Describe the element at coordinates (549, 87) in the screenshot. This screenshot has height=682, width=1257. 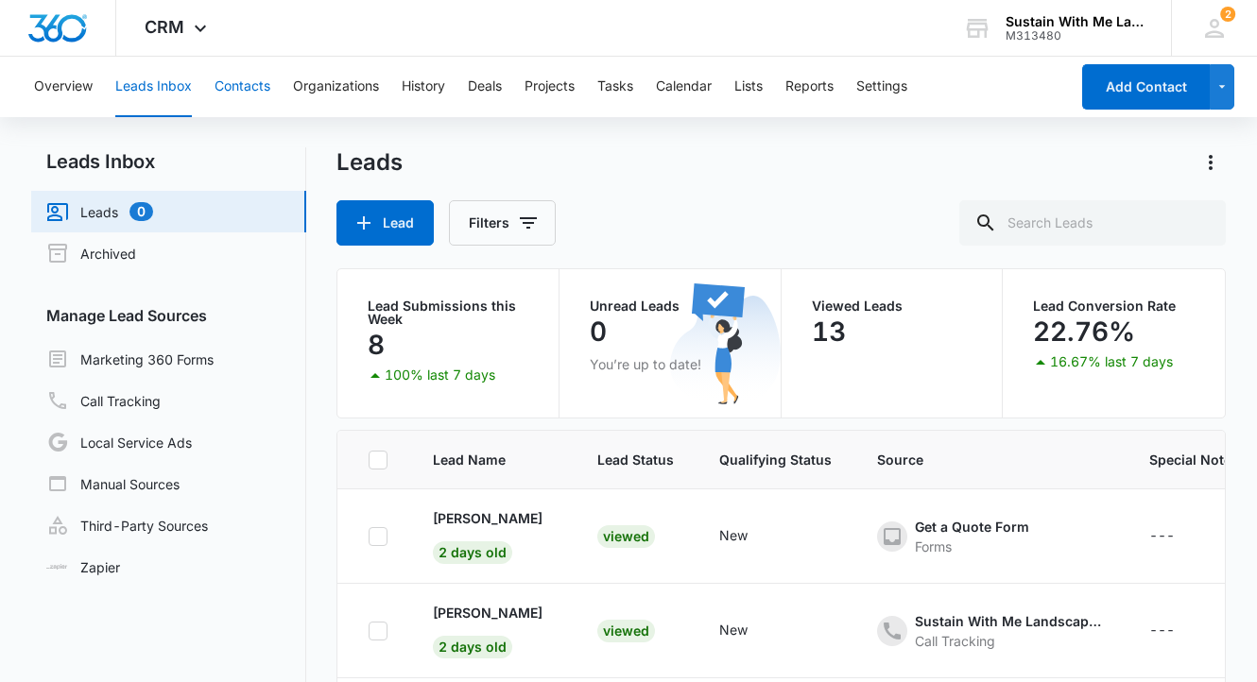
I see `button: Projects` at that location.